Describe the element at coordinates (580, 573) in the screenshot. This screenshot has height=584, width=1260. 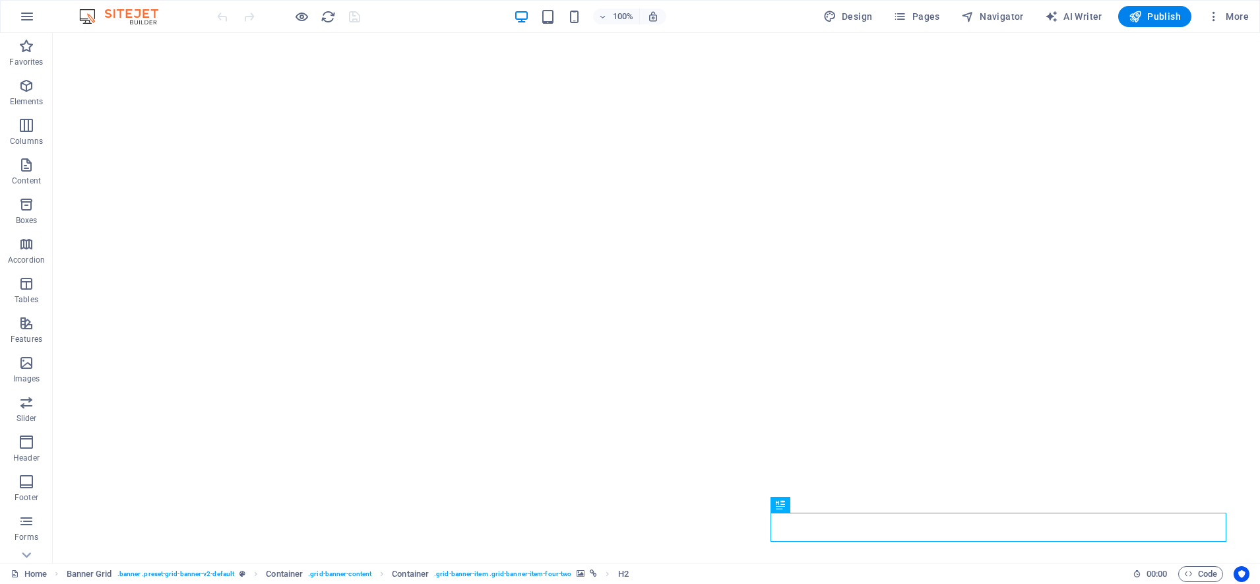
I see `i: This element contains a background` at that location.